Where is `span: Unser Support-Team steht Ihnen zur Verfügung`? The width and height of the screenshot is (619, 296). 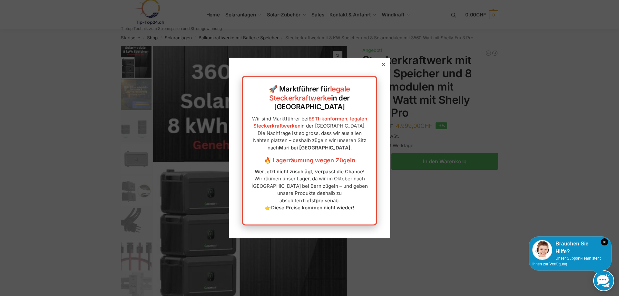
span: Unser Support-Team steht Ihnen zur Verfügung is located at coordinates (567, 262).